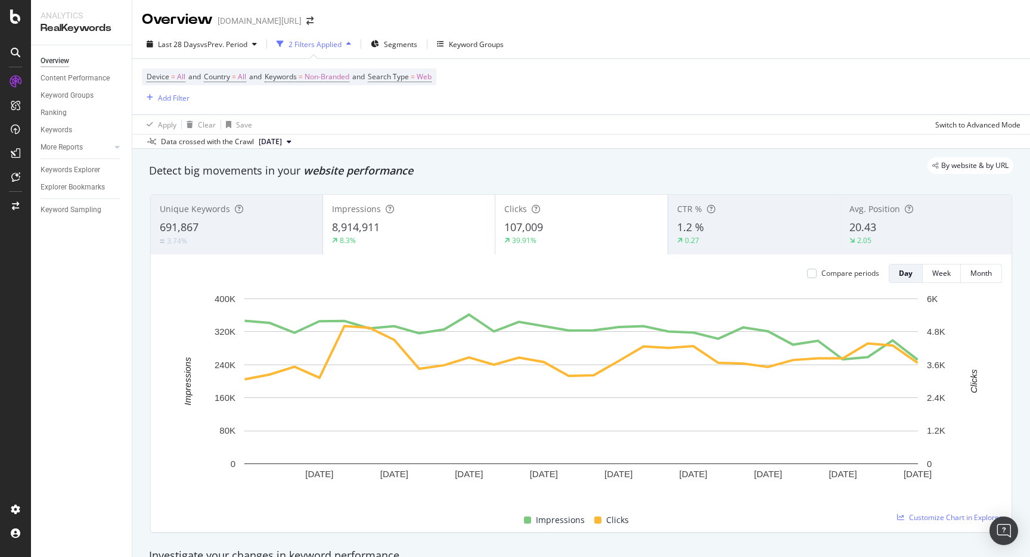  What do you see at coordinates (227, 430) in the screenshot?
I see `text: 80K` at bounding box center [227, 430].